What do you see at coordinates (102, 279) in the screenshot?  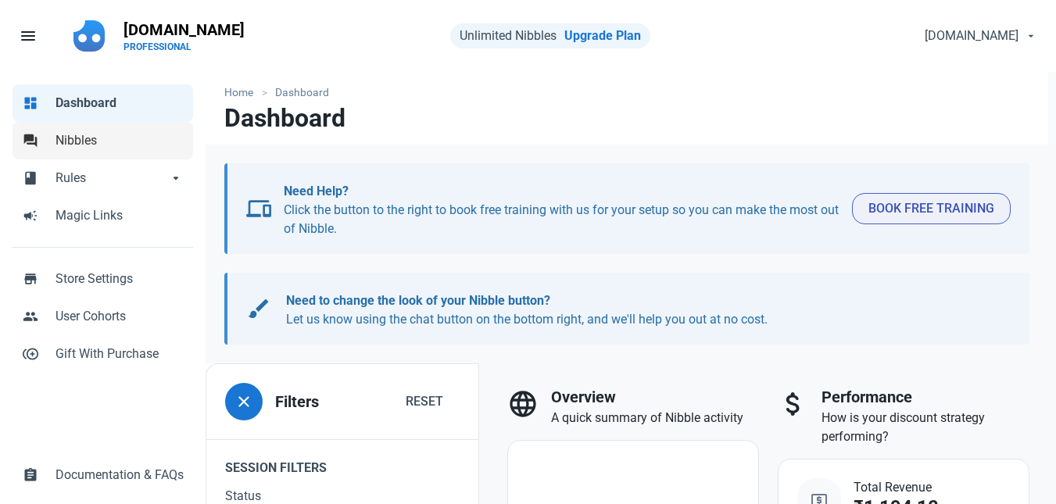 I see `a: storeStore Settings` at bounding box center [102, 279].